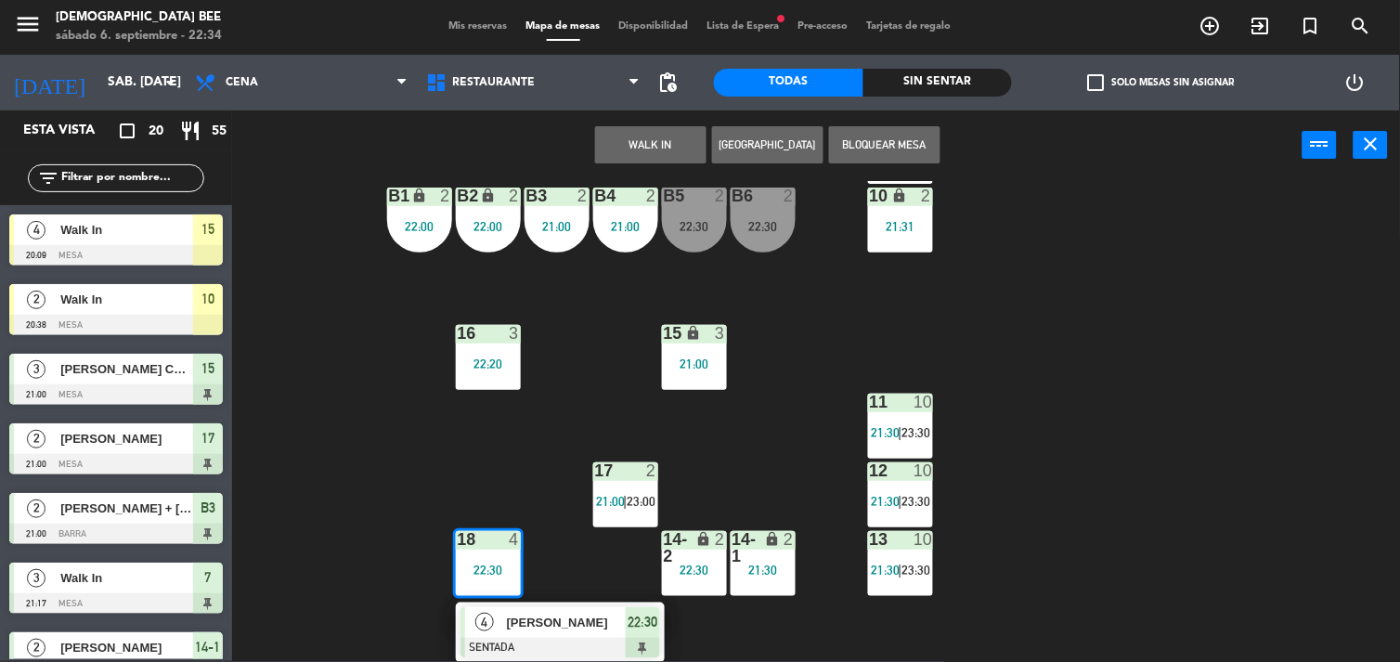 This screenshot has width=1400, height=662. I want to click on i: add_circle_outline, so click(1211, 26).